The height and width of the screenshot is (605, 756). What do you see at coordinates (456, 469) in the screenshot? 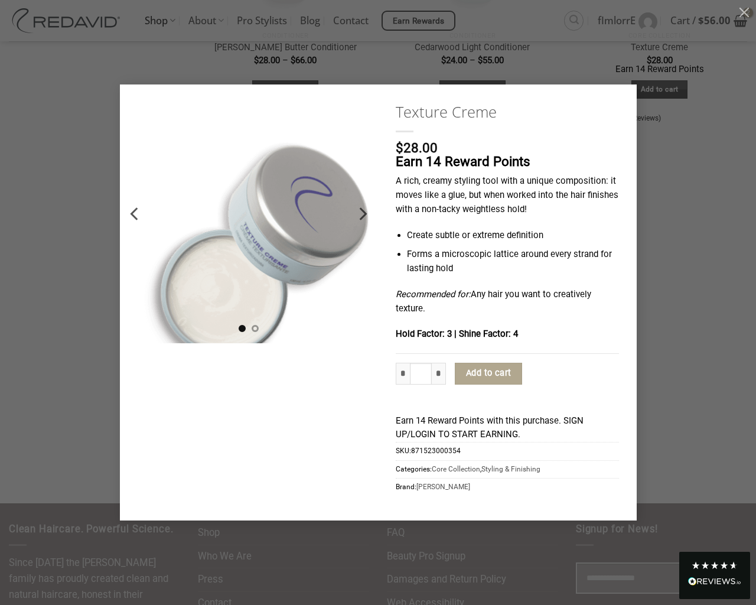
I see `a: Core Collection` at bounding box center [456, 469].